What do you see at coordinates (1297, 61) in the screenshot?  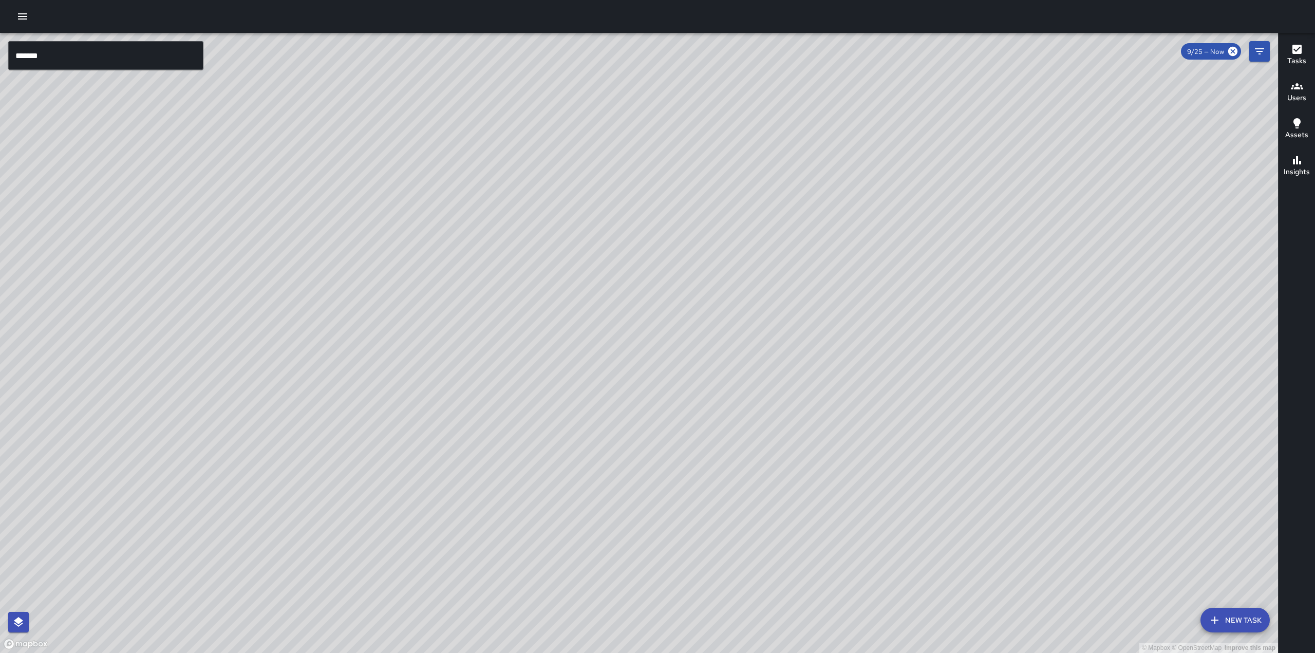 I see `h6: Tasks` at bounding box center [1297, 61].